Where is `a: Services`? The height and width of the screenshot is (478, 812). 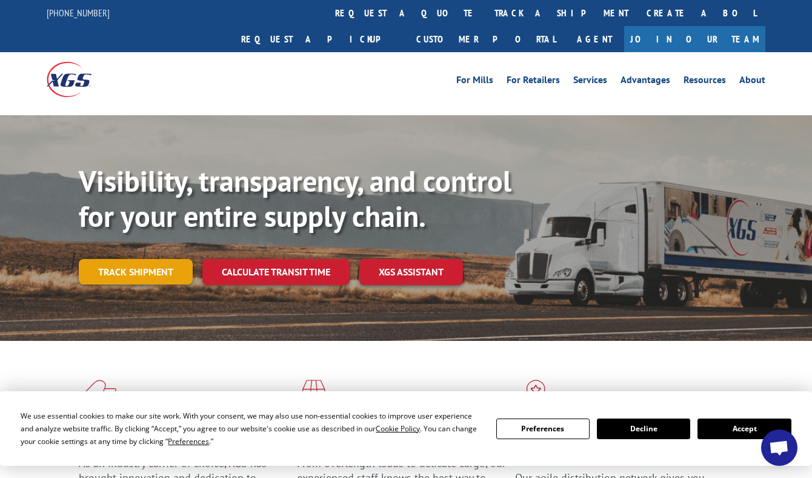
a: Services is located at coordinates (590, 82).